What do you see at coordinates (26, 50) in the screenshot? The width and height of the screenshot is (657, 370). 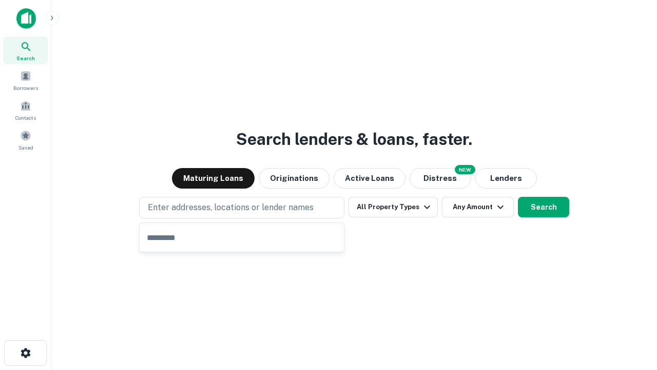 I see `a: Search` at bounding box center [26, 50].